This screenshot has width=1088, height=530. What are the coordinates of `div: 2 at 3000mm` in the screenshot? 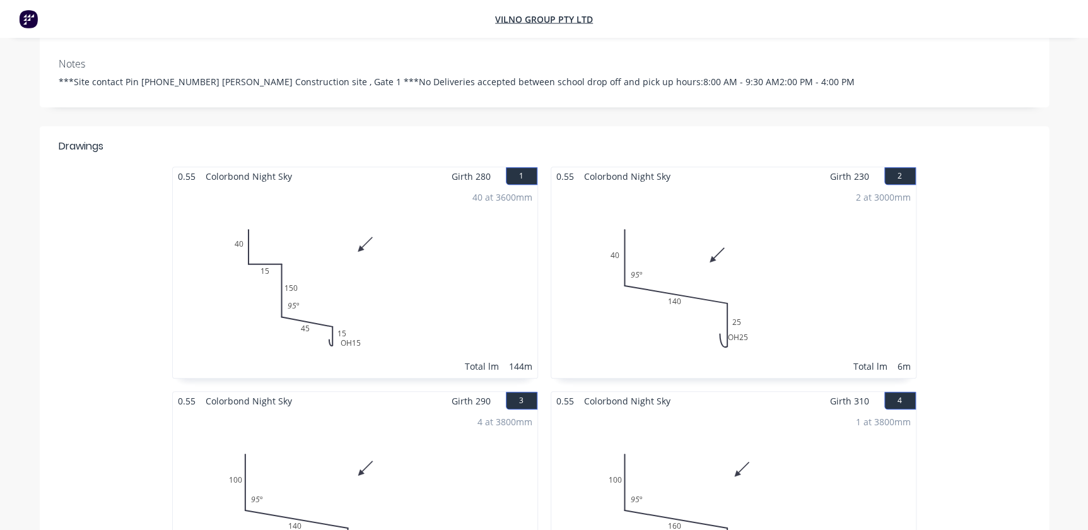 It's located at (883, 197).